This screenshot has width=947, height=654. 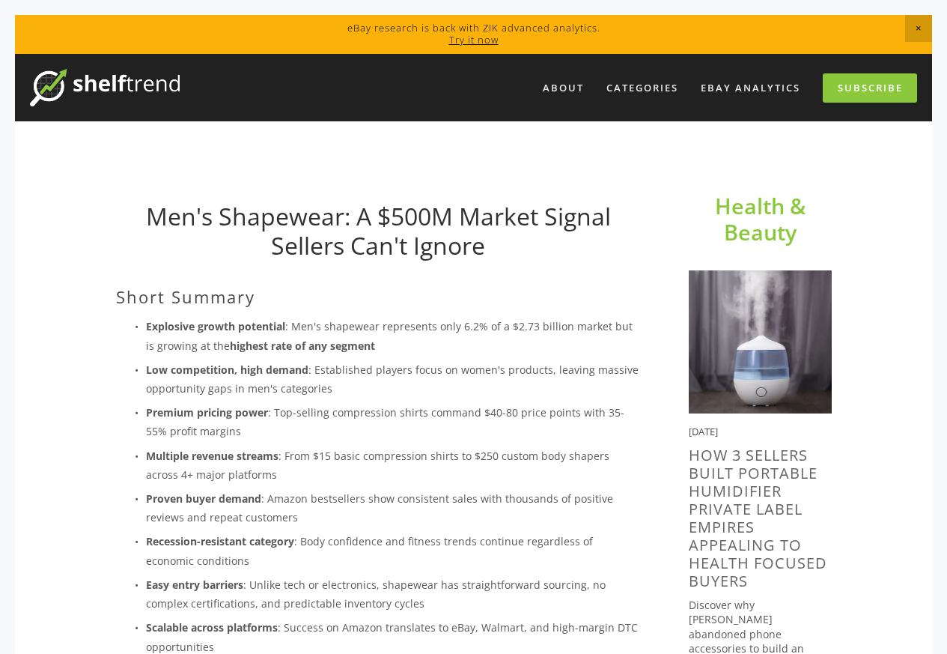 What do you see at coordinates (919, 28) in the screenshot?
I see `span: Close Announcement` at bounding box center [919, 28].